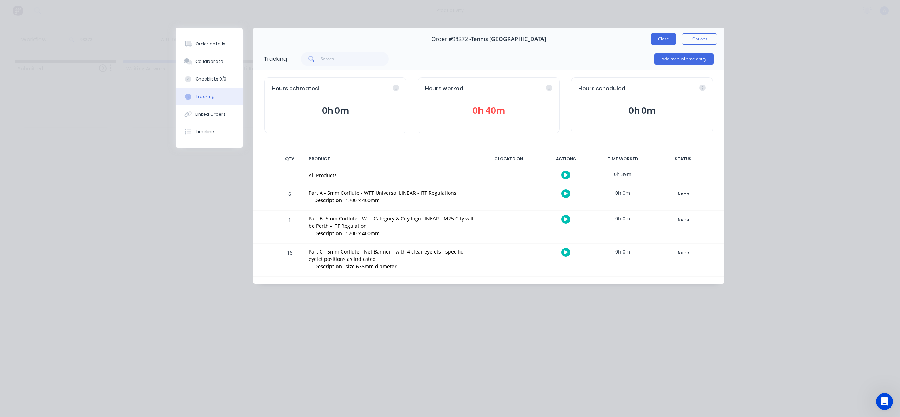 The width and height of the screenshot is (900, 417). What do you see at coordinates (683, 159) in the screenshot?
I see `div: STATUS` at bounding box center [683, 159].